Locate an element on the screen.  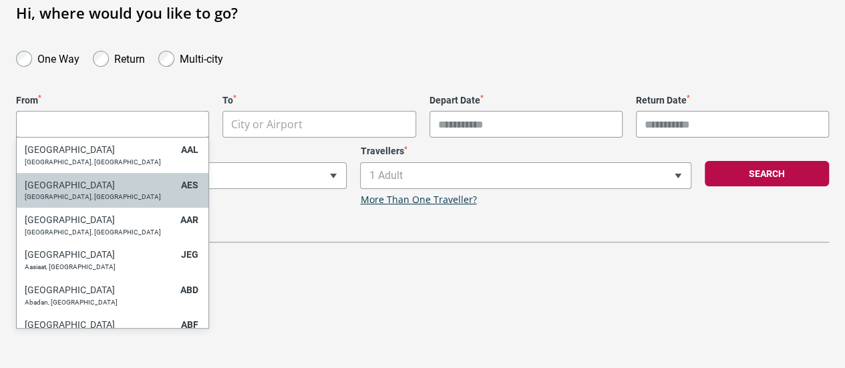
h1: Hi, where would you like to go? is located at coordinates (422, 13).